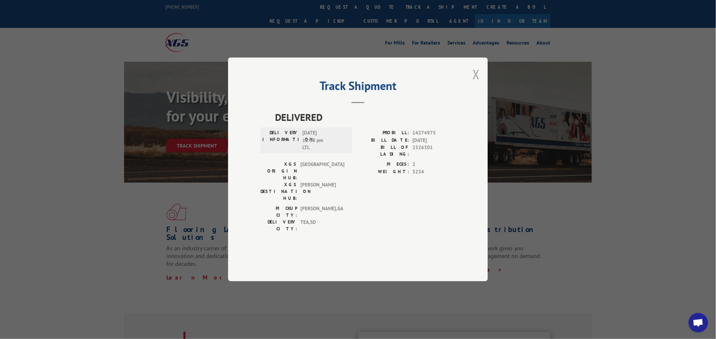 Image resolution: width=716 pixels, height=339 pixels. What do you see at coordinates (384, 133) in the screenshot?
I see `label: PROBILL:` at bounding box center [384, 133].